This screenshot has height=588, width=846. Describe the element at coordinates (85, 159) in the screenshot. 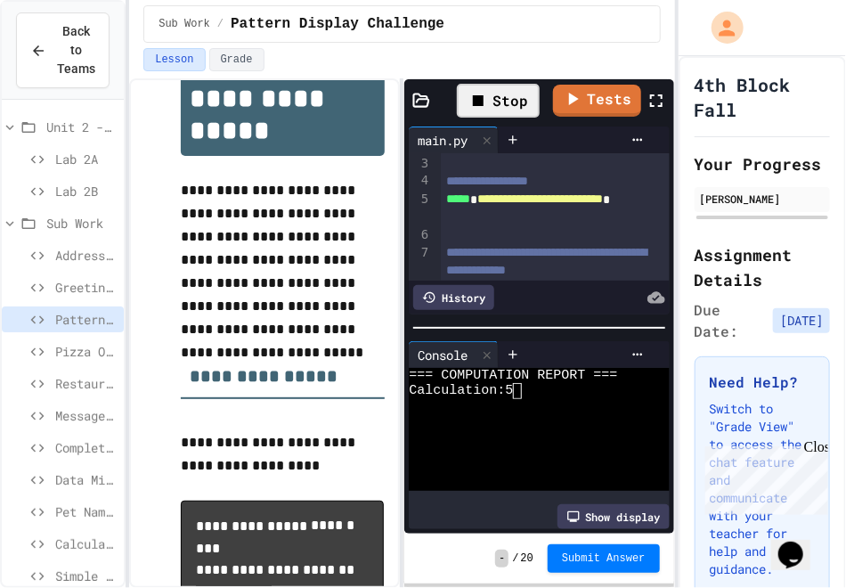

I see `span: Lab 2A` at that location.